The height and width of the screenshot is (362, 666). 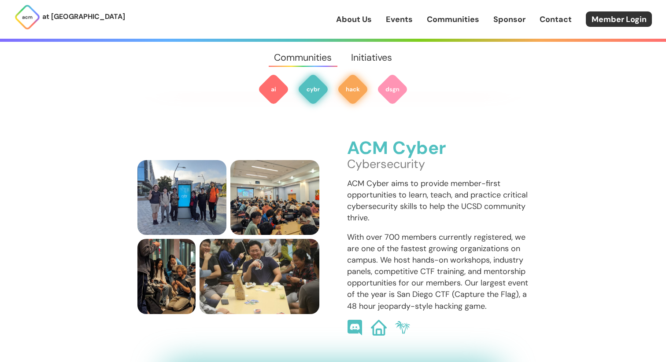 What do you see at coordinates (438, 272) in the screenshot?
I see `p: With over 700 members currently registered, we are one of the fastest growing organizations on ca...` at bounding box center [438, 272].